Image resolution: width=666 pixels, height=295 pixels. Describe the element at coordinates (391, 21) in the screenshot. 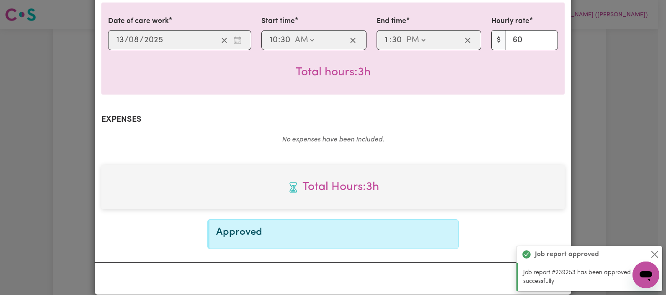

I see `label: End time` at that location.